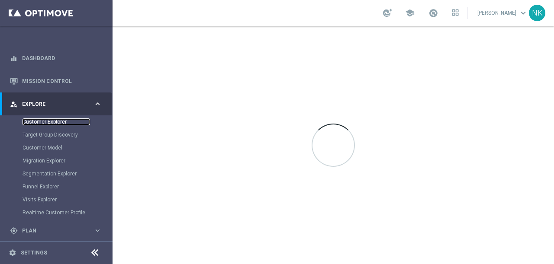 This screenshot has width=554, height=264. What do you see at coordinates (62, 58) in the screenshot?
I see `a: Dashboard` at bounding box center [62, 58].